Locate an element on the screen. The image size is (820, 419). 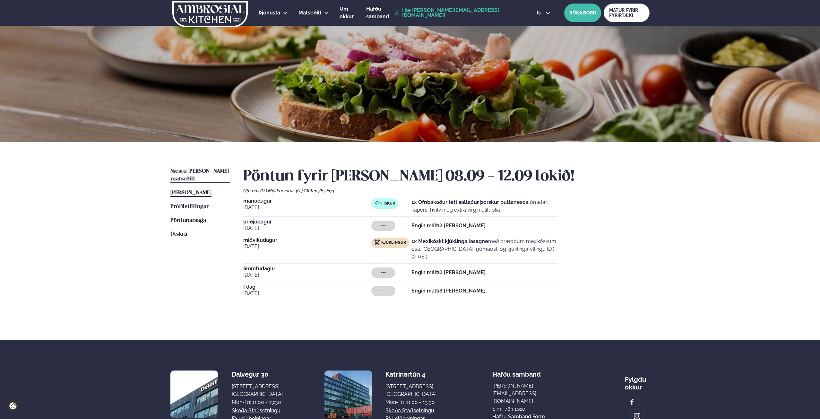
strong: 1x Ofnbakaður létt saltaður þorskur puttanesca is located at coordinates (470, 202).